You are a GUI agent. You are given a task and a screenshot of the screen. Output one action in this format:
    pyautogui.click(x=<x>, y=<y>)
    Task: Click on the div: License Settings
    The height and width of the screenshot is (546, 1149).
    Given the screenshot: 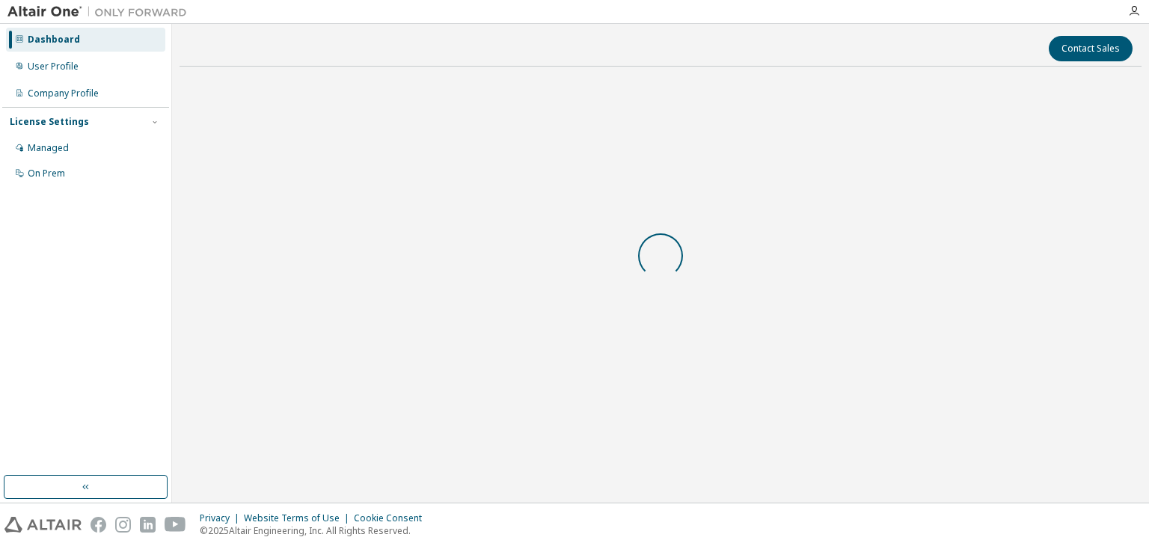 What is the action you would take?
    pyautogui.click(x=49, y=122)
    